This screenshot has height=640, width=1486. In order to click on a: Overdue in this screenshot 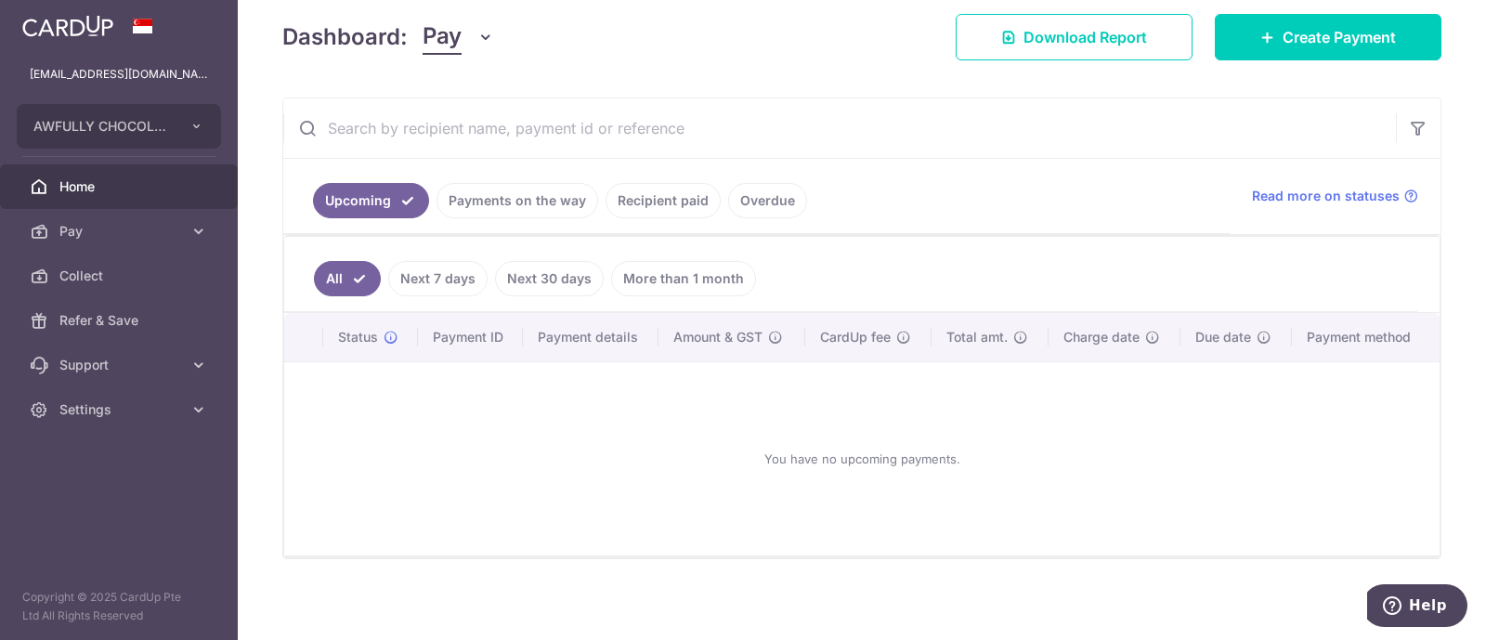, I will do `click(767, 201)`.